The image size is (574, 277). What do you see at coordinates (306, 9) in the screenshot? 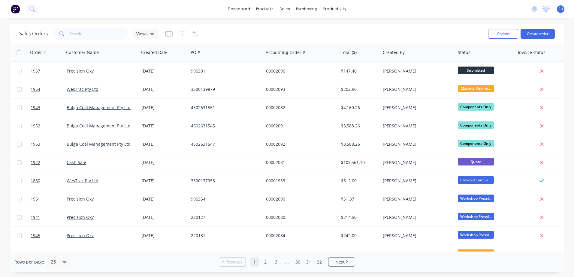
I see `div: purchasing` at bounding box center [306, 9].